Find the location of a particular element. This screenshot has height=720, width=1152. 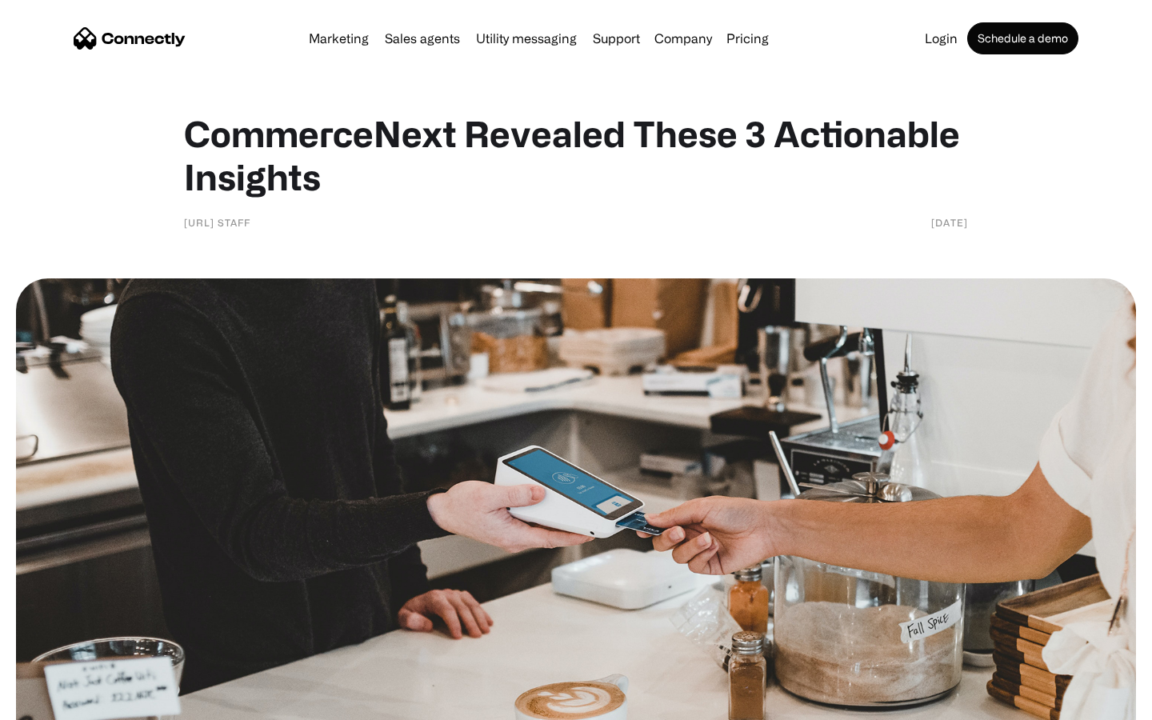

aside: Language selected: English is located at coordinates (56, 703).